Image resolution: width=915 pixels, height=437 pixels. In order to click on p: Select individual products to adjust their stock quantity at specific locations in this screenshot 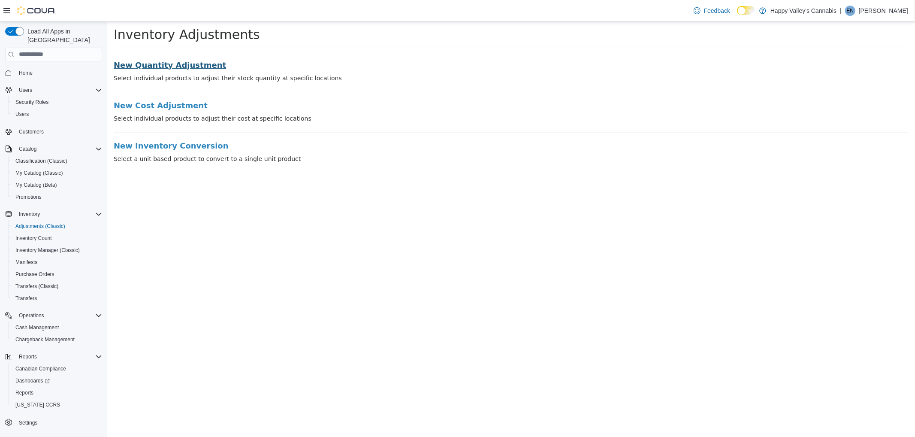, I will do `click(404, 56)`.